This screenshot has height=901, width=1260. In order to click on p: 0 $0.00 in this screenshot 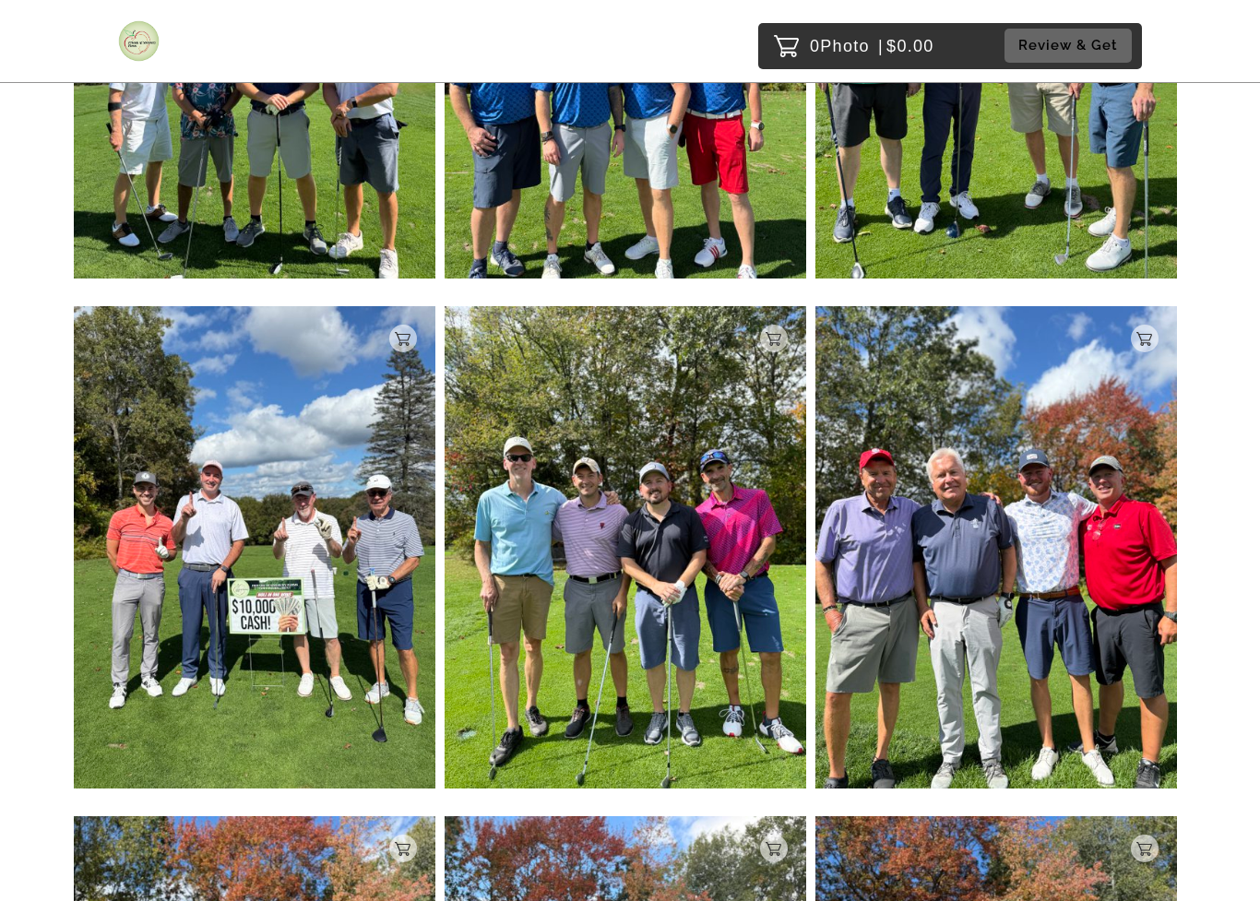, I will do `click(871, 46)`.